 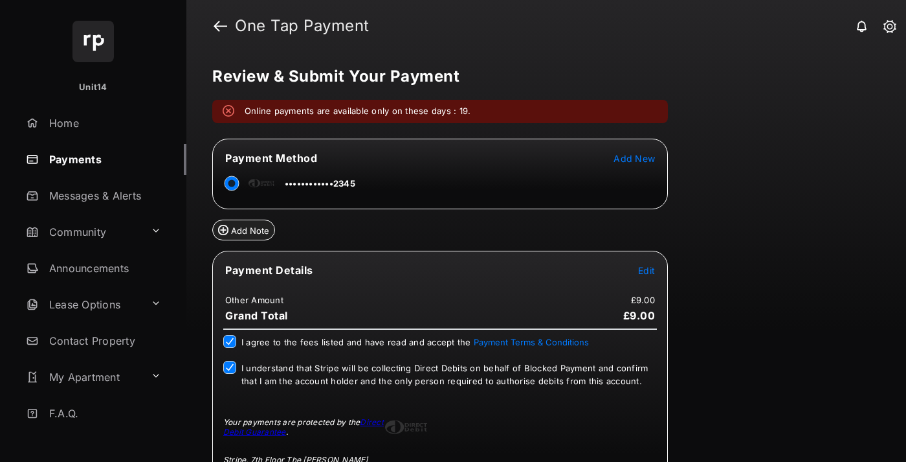 What do you see at coordinates (320, 183) in the screenshot?
I see `span: ••••••••••••2345` at bounding box center [320, 183].